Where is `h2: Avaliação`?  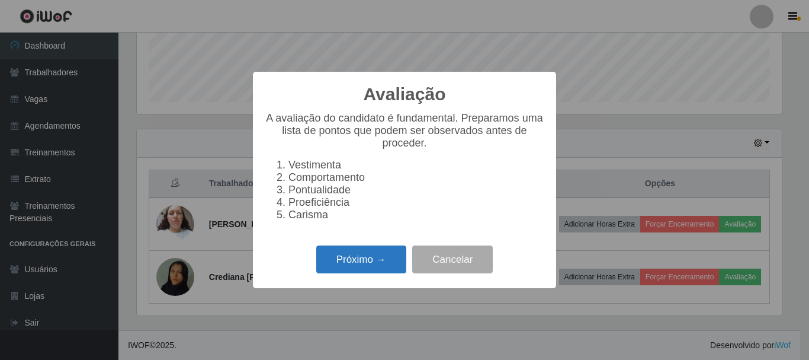 h2: Avaliação is located at coordinates (405, 94).